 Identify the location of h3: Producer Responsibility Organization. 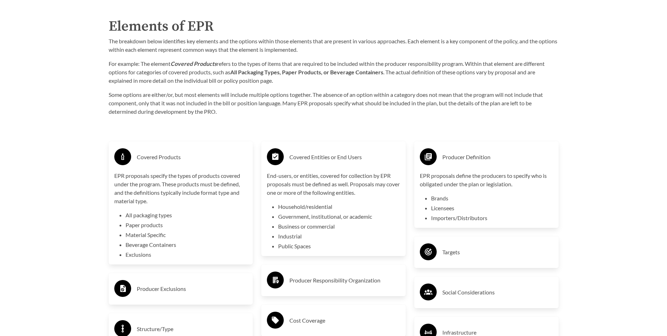
(345, 280).